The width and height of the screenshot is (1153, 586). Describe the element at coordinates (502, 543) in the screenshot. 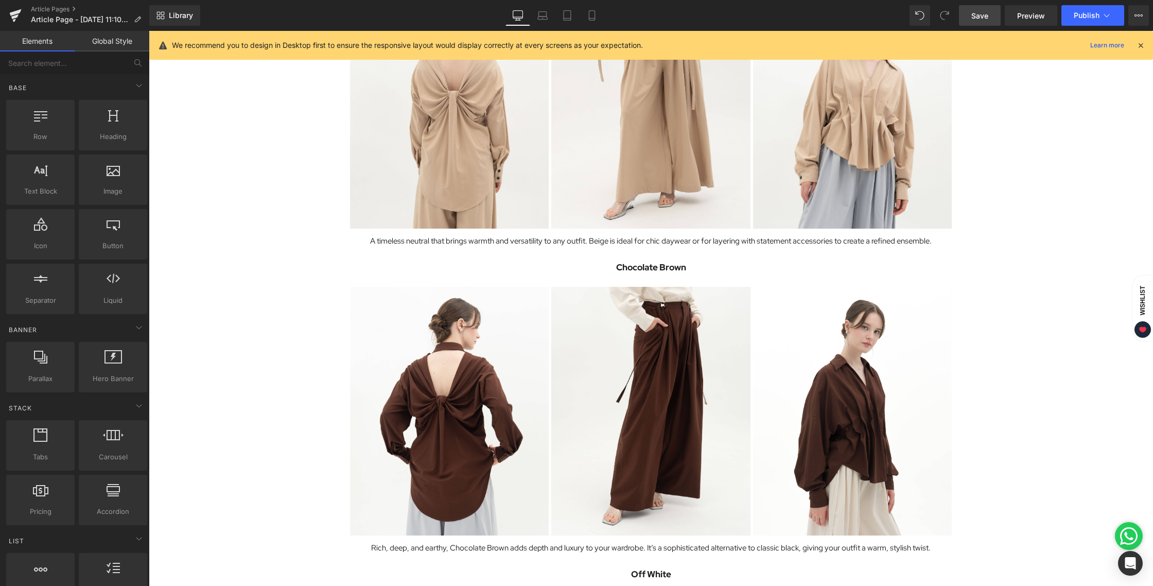

I see `p: Off White` at that location.